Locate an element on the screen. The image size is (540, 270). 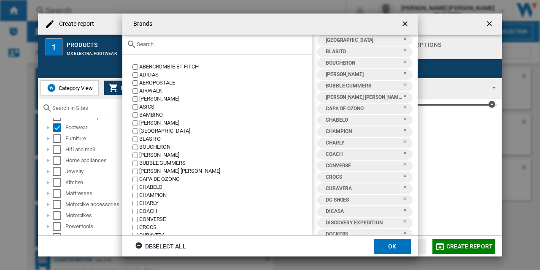
button: OK is located at coordinates (393, 246).